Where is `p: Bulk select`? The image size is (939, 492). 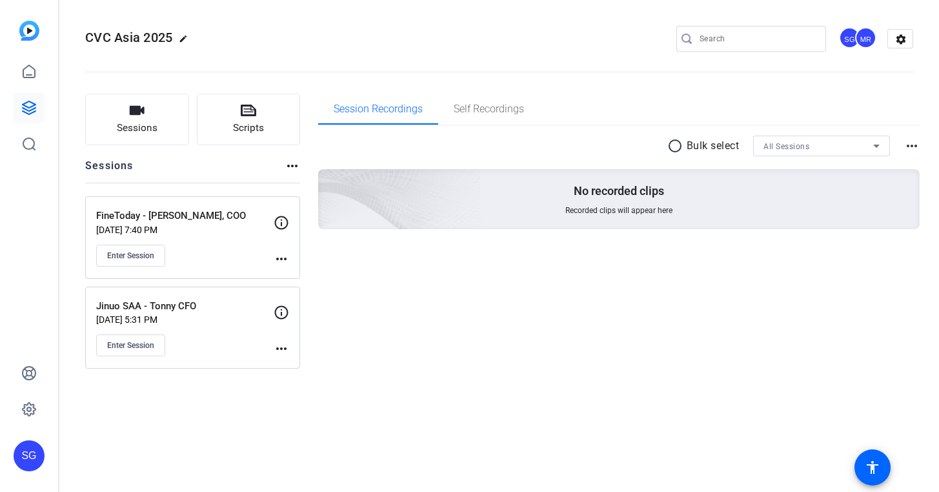 p: Bulk select is located at coordinates (713, 146).